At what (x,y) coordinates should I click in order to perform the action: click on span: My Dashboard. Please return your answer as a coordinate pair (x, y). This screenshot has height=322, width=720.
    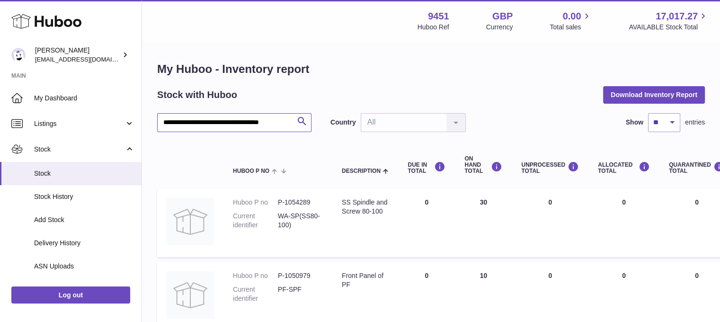
    Looking at the image, I should click on (84, 98).